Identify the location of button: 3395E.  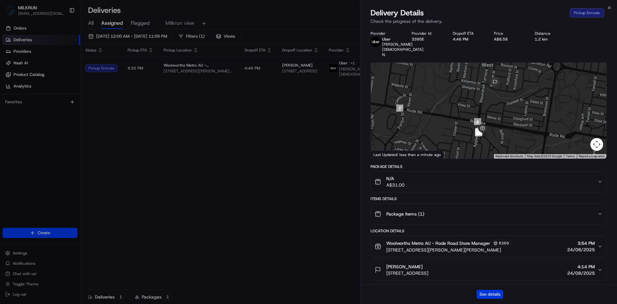
(418, 39).